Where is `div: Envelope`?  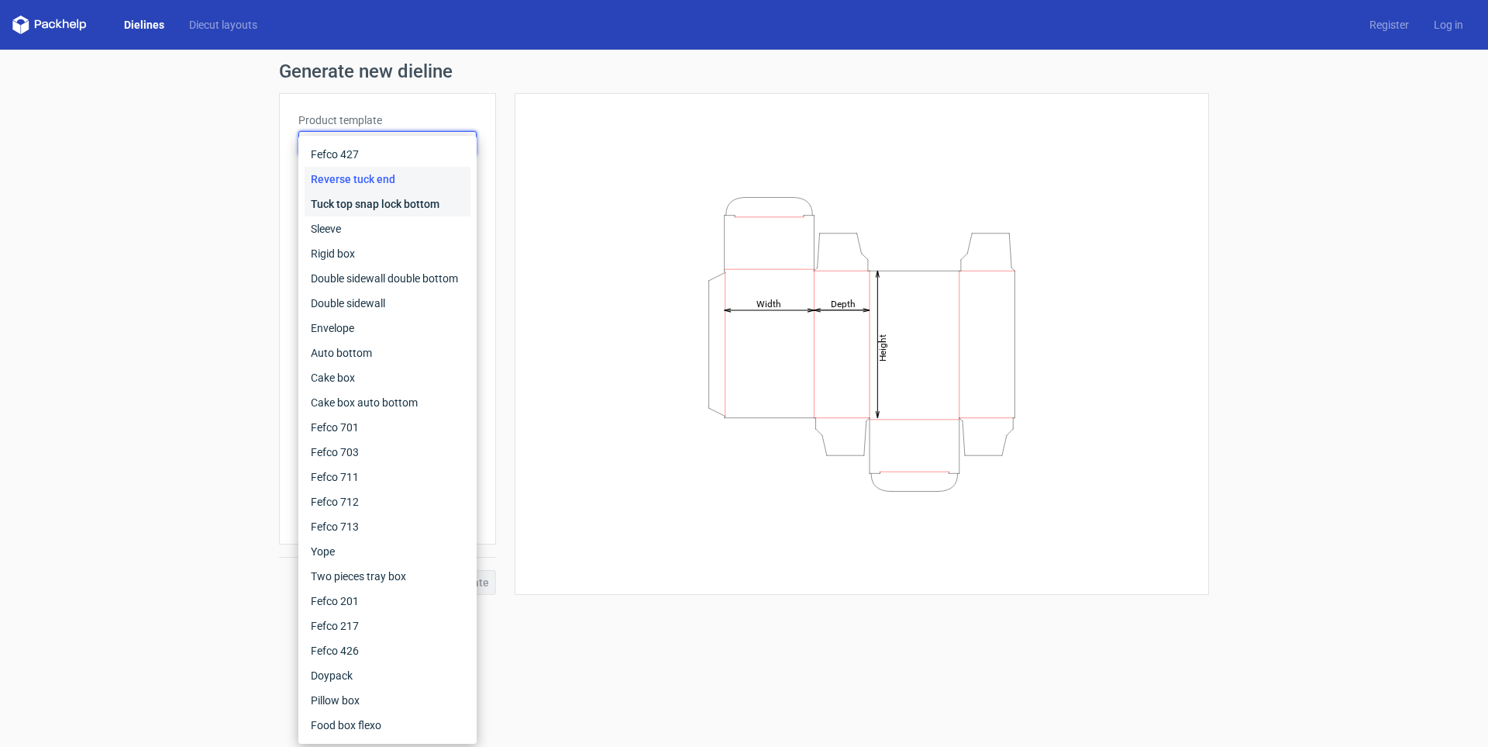
div: Envelope is located at coordinates (388, 328).